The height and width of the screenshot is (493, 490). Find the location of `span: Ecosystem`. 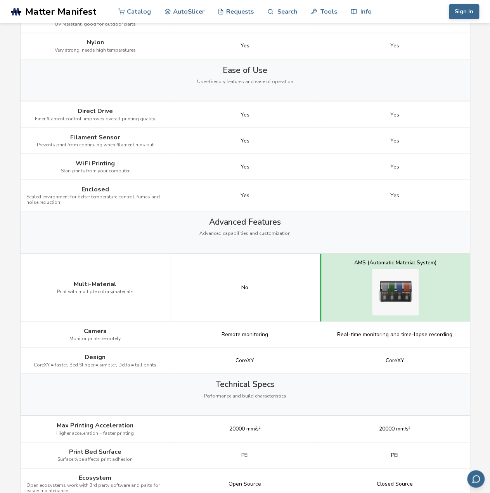

span: Ecosystem is located at coordinates (95, 477).